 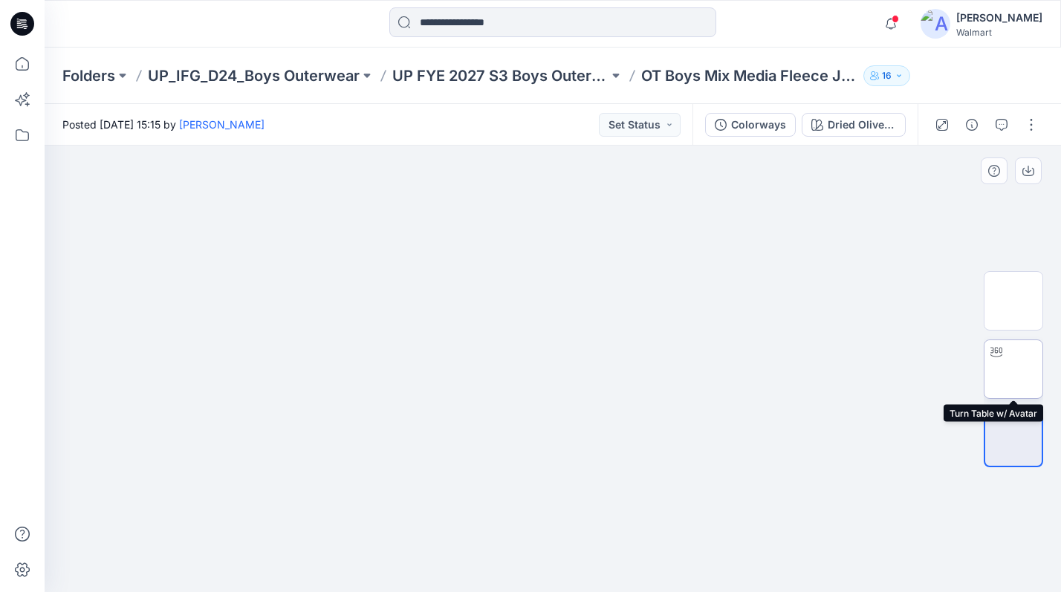 What do you see at coordinates (88, 76) in the screenshot?
I see `a: Folders` at bounding box center [88, 76].